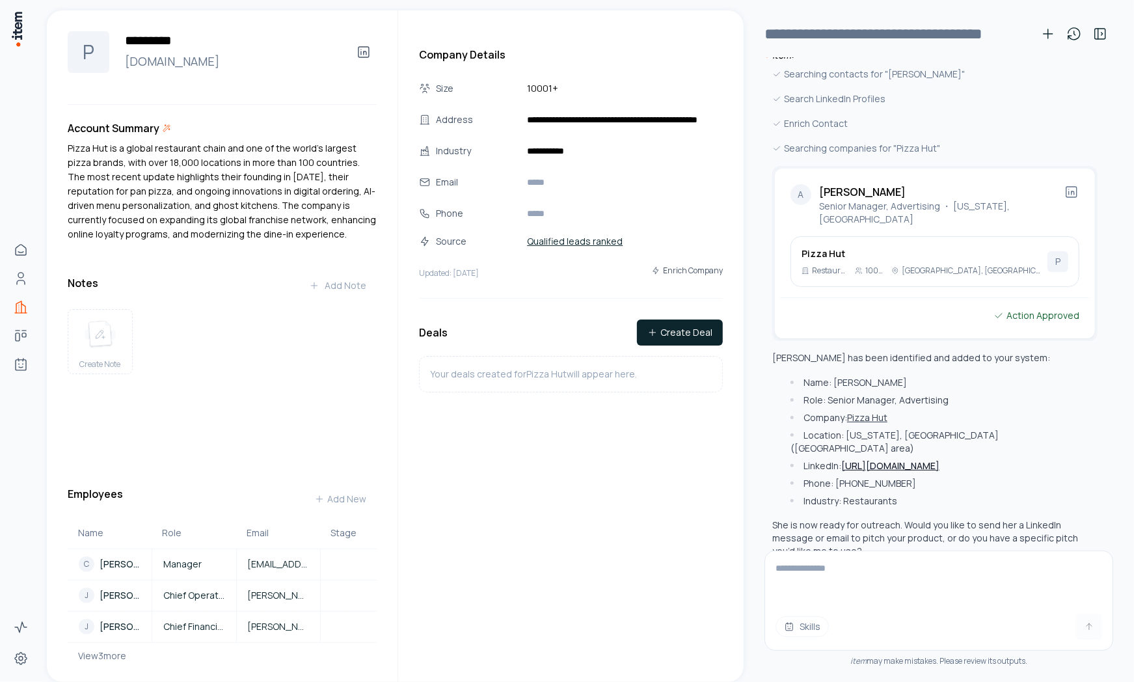 This screenshot has height=682, width=1134. What do you see at coordinates (942, 400) in the screenshot?
I see `li: Role: Senior Manager, Advertising` at bounding box center [942, 400].